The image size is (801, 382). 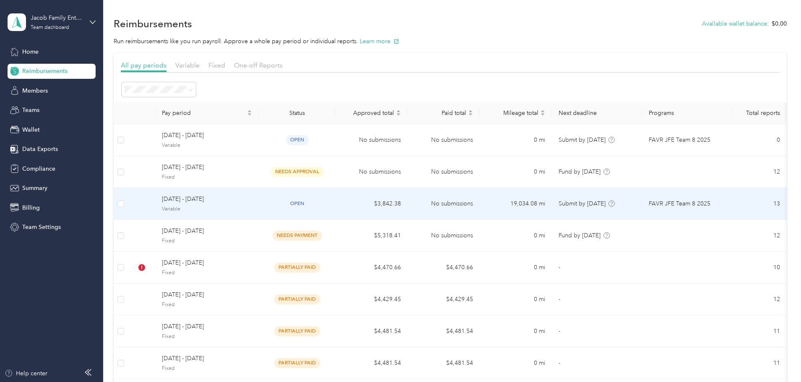 I want to click on span: Data Exports, so click(x=40, y=149).